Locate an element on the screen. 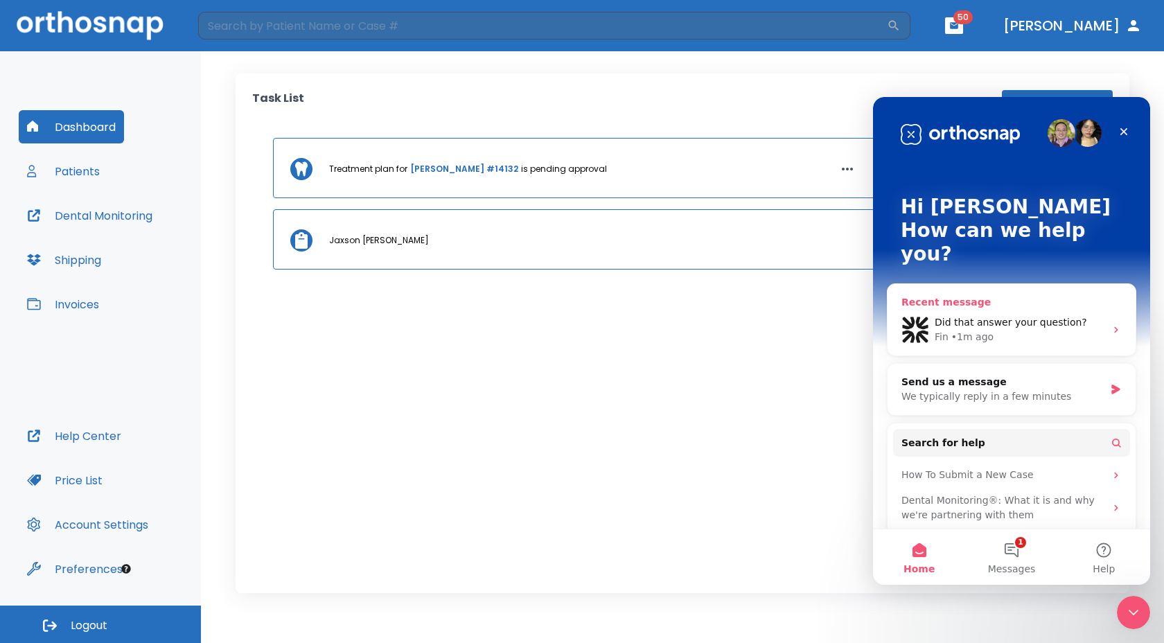 Image resolution: width=1164 pixels, height=643 pixels. span: 50 is located at coordinates (963, 17).